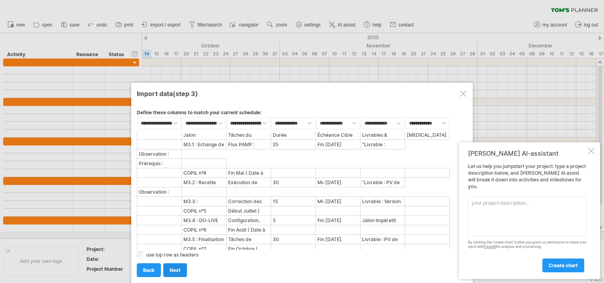 The width and height of the screenshot is (604, 283). I want to click on div: Durée, so click(293, 135).